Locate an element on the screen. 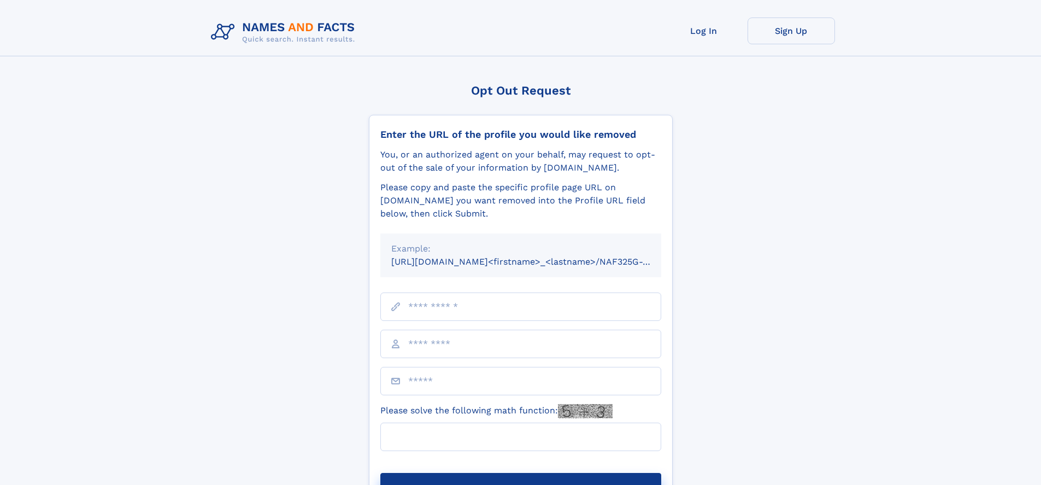 The image size is (1041, 485). img: Logo Names and Facts is located at coordinates (285, 32).